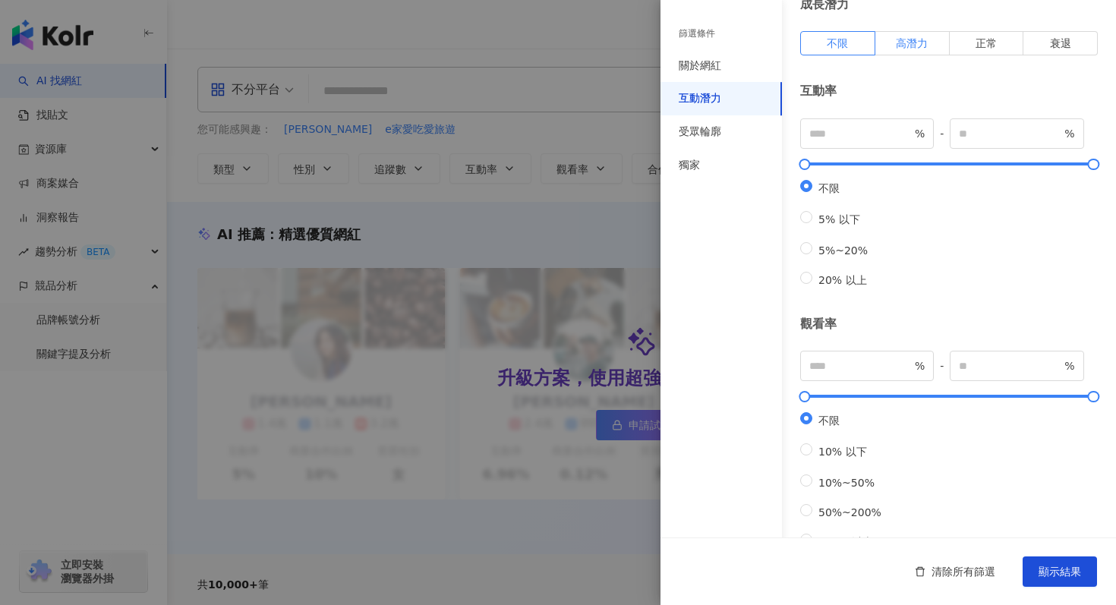 The height and width of the screenshot is (605, 1116). Describe the element at coordinates (986, 43) in the screenshot. I see `span: 正常` at that location.